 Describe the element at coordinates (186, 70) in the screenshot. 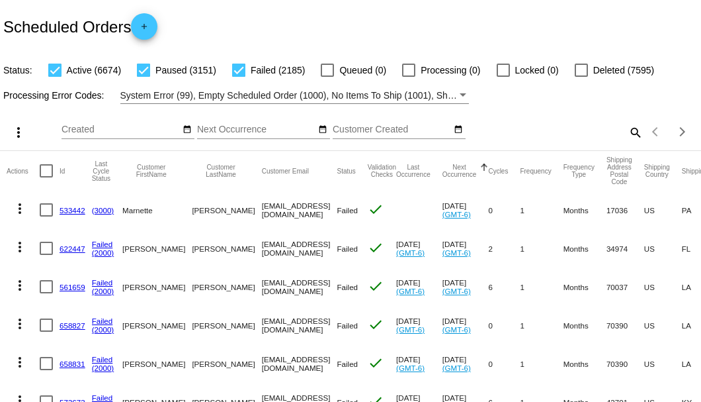

I see `span: Paused (3151)` at that location.